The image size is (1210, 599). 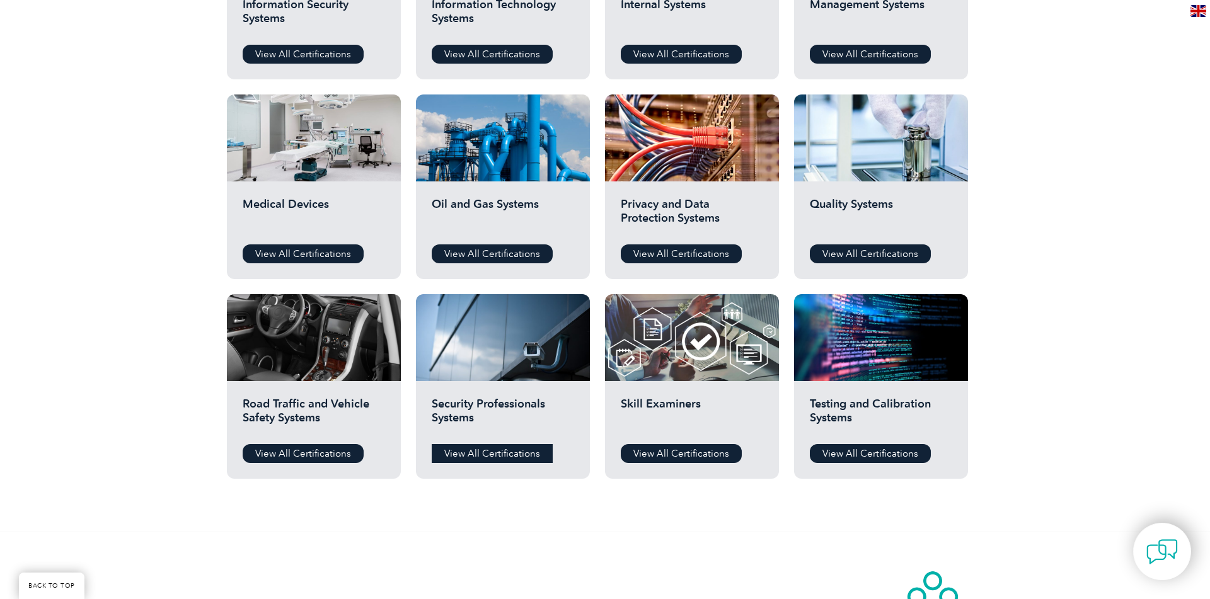 What do you see at coordinates (314, 216) in the screenshot?
I see `h2: Medical Devices` at bounding box center [314, 216].